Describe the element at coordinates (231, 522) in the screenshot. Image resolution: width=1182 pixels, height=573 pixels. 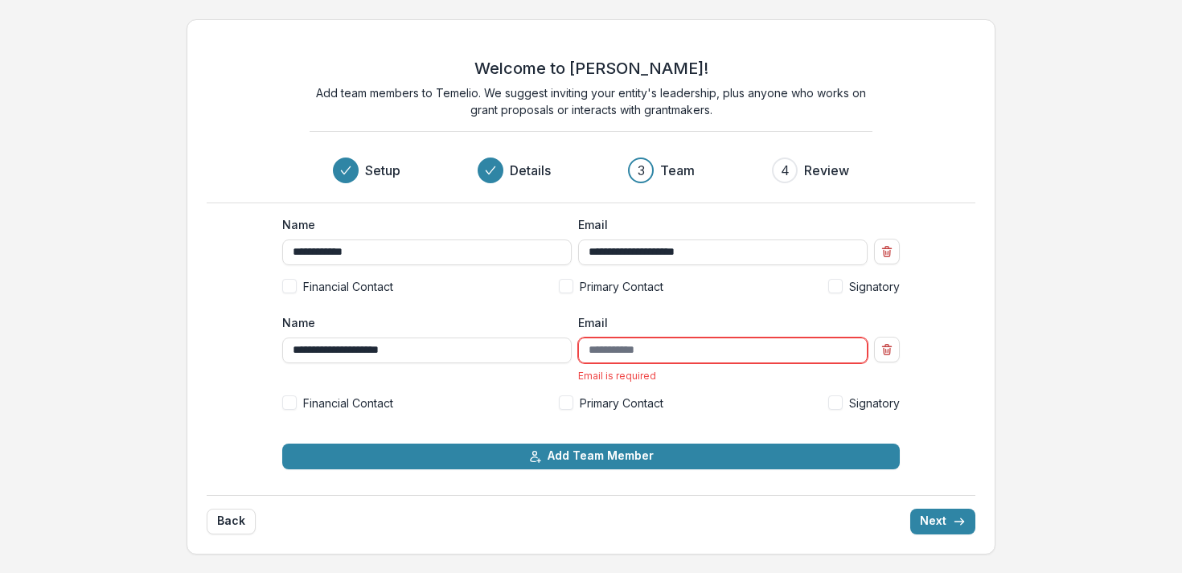
I see `button: Back` at that location.